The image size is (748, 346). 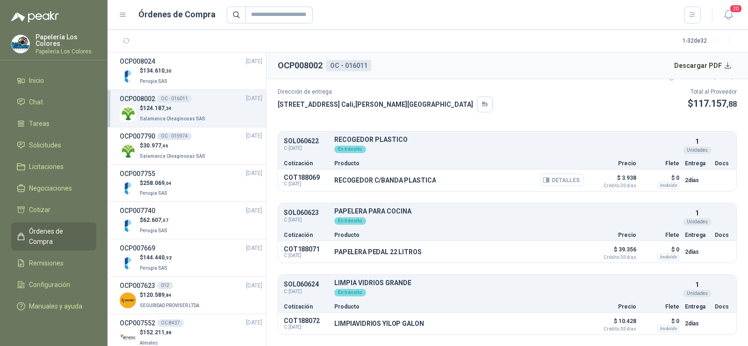 I want to click on p: $ 0, so click(x=661, y=249).